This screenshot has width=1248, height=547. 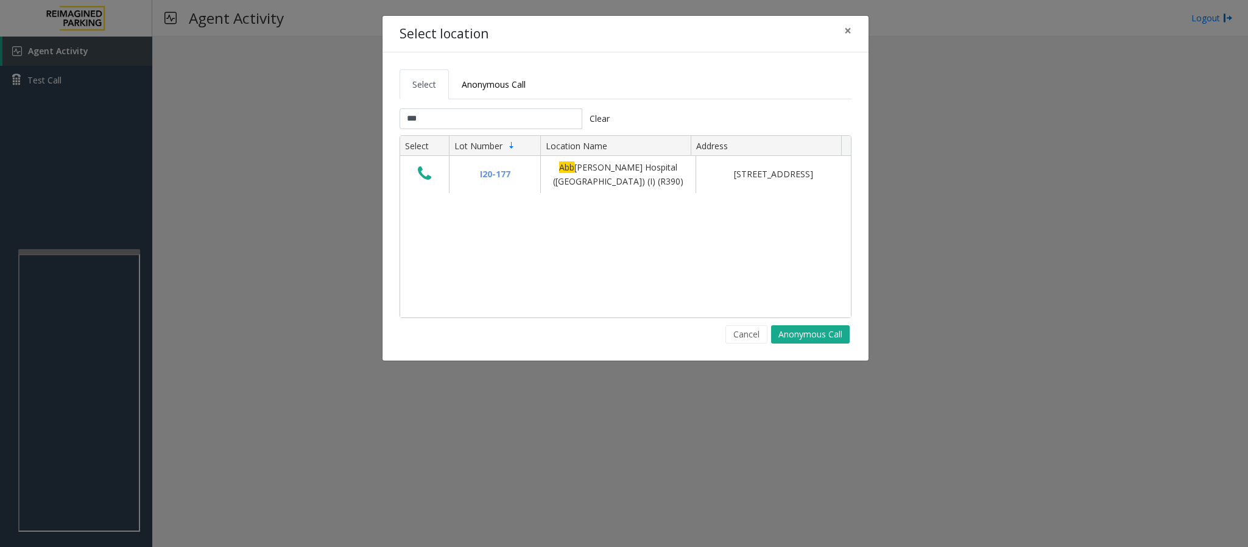 What do you see at coordinates (494, 84) in the screenshot?
I see `span: Anonymous Call` at bounding box center [494, 84].